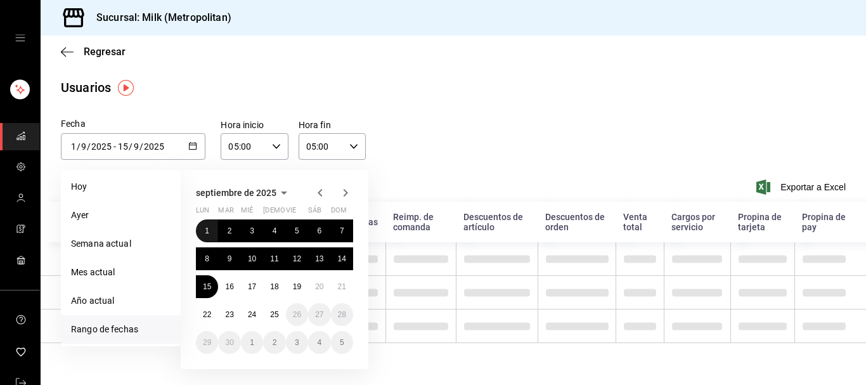 The height and width of the screenshot is (385, 866). Describe the element at coordinates (639, 222) in the screenshot. I see `th: Venta total` at that location.